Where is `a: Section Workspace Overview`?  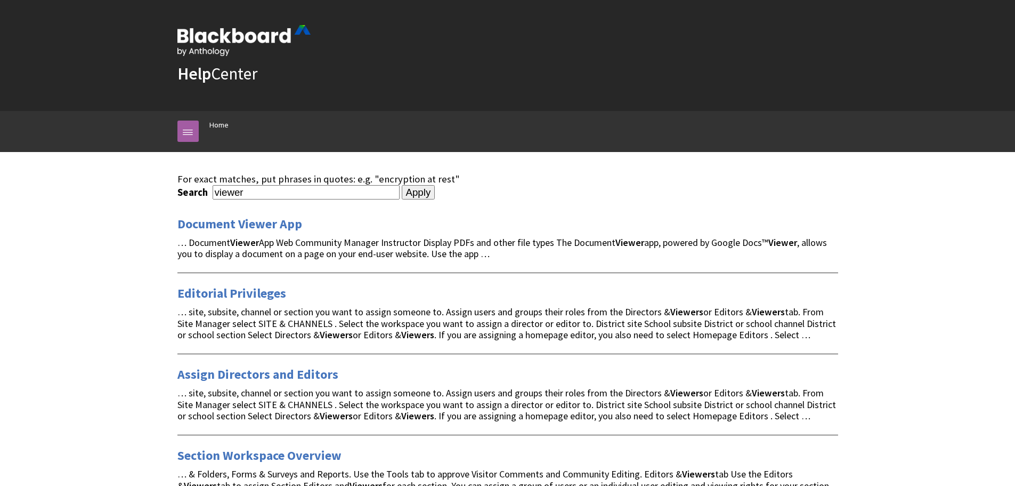 a: Section Workspace Overview is located at coordinates (260, 455).